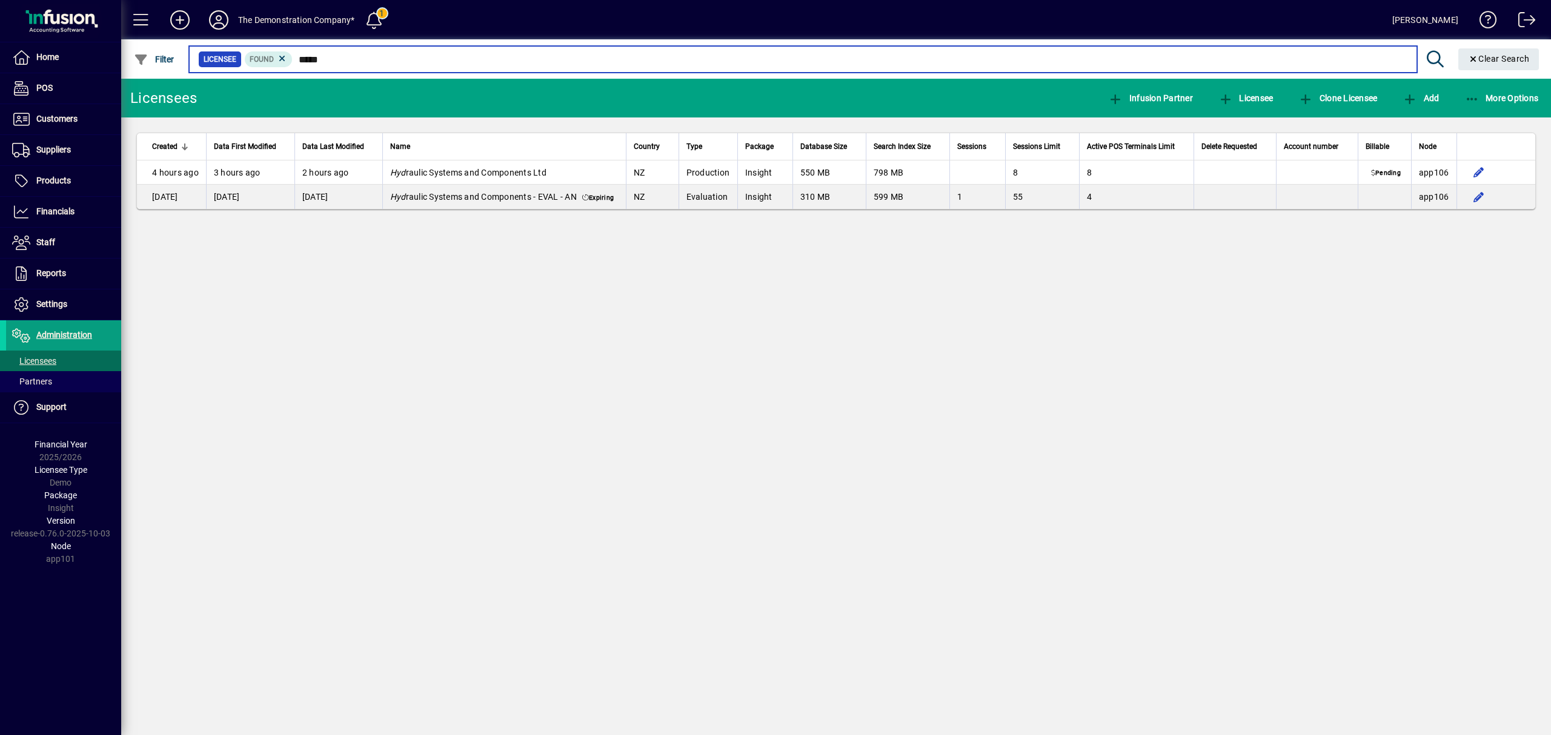 This screenshot has width=1551, height=735. Describe the element at coordinates (902, 147) in the screenshot. I see `span: Search Index Size` at that location.